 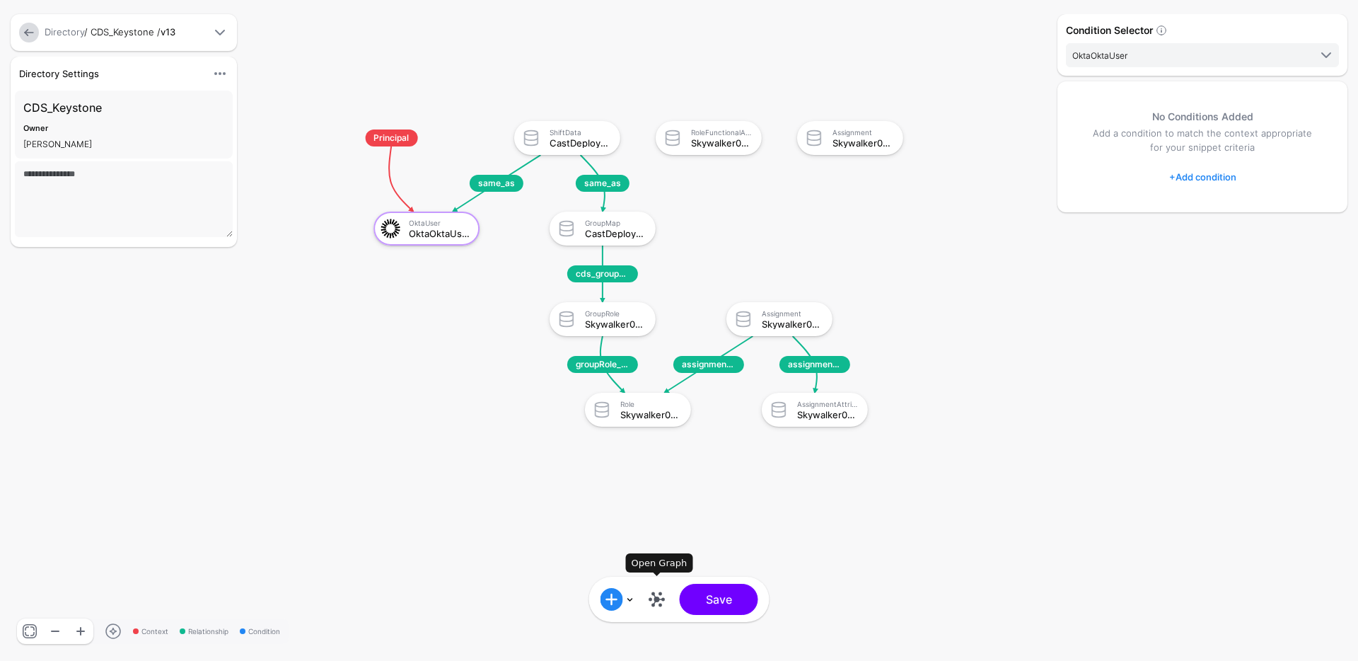 What do you see at coordinates (125, 33) in the screenshot?
I see `div: / CDS_Keystone /` at bounding box center [125, 33].